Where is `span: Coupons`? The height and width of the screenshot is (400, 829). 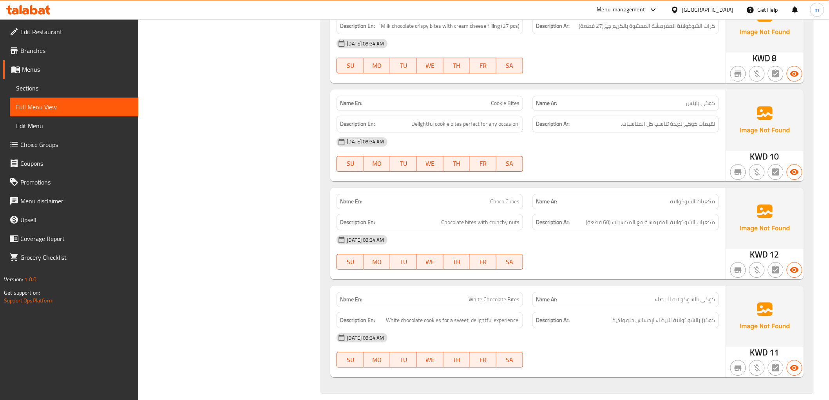 span: Coupons is located at coordinates (76, 163).